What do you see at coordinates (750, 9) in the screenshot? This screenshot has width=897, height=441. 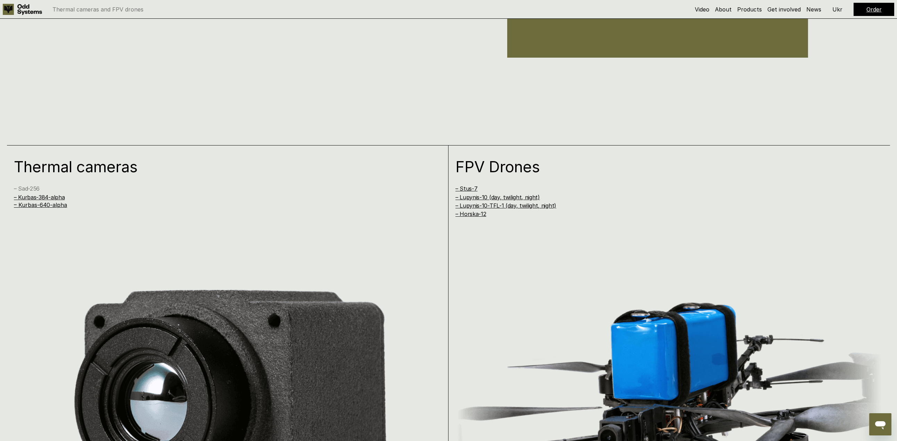 I see `a: Products` at bounding box center [750, 9].